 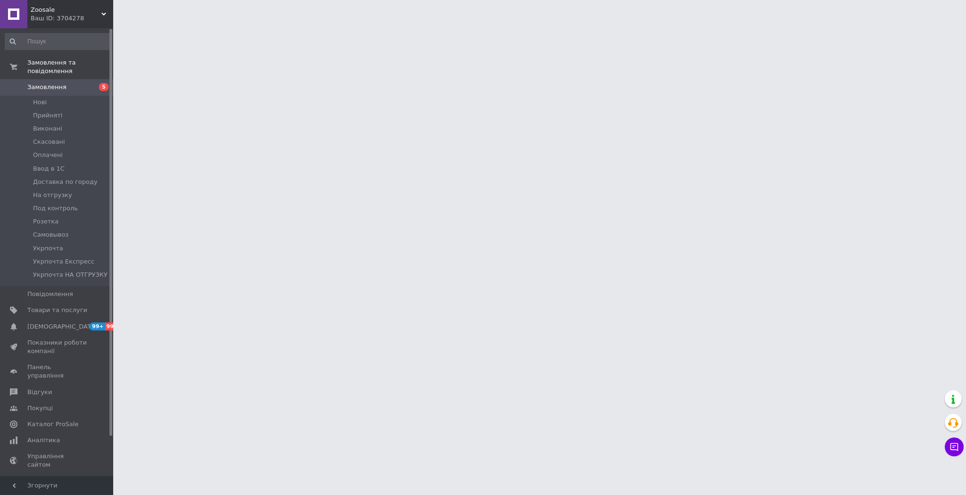 I want to click on span: Замовлення та повідомлення, so click(x=70, y=67).